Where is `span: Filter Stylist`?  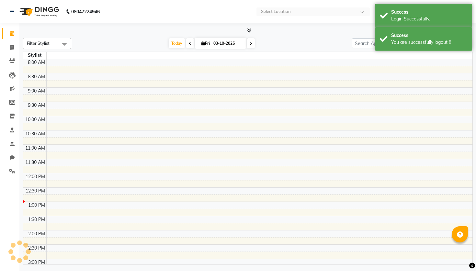 span: Filter Stylist is located at coordinates (38, 43).